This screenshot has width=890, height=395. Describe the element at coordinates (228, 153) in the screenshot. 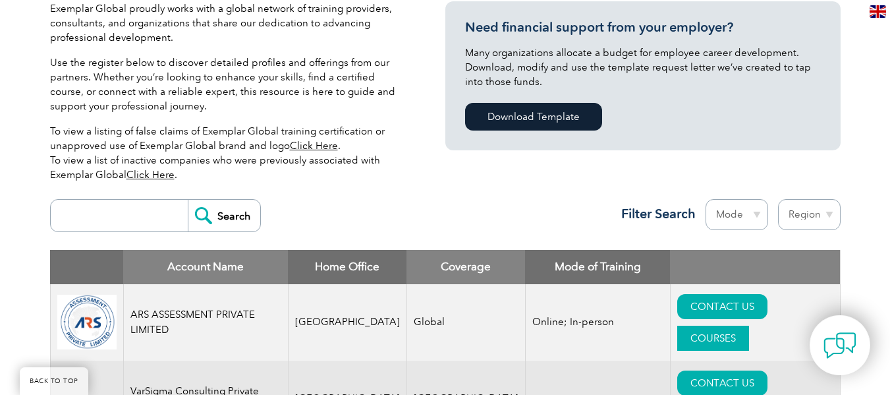

I see `p: To view a listing of false claims of Exemplar Global training certification or unapproved use of ...` at that location.